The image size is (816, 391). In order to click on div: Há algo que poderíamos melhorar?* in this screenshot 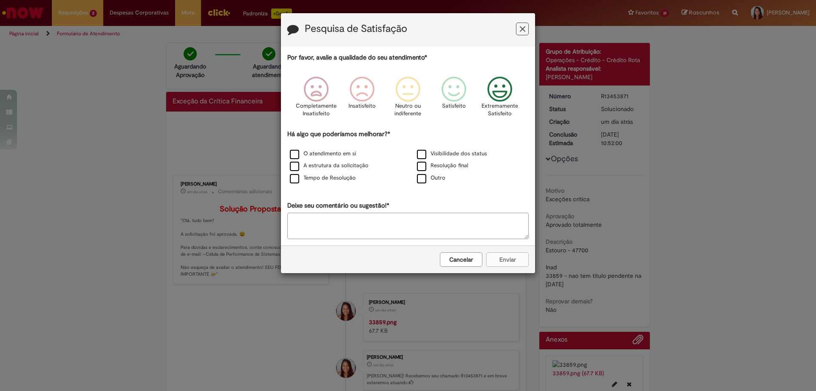, I will do `click(408, 157)`.